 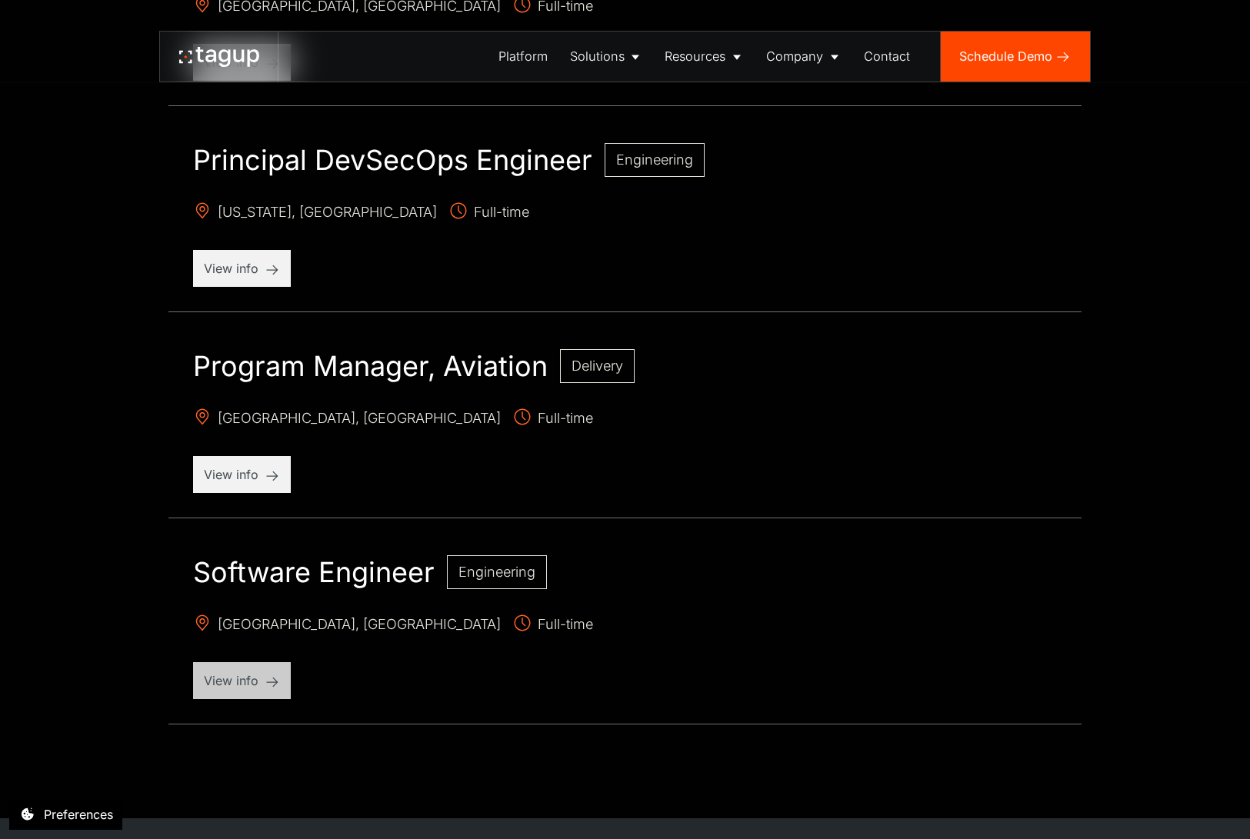 What do you see at coordinates (887, 56) in the screenshot?
I see `div: Contact` at bounding box center [887, 56].